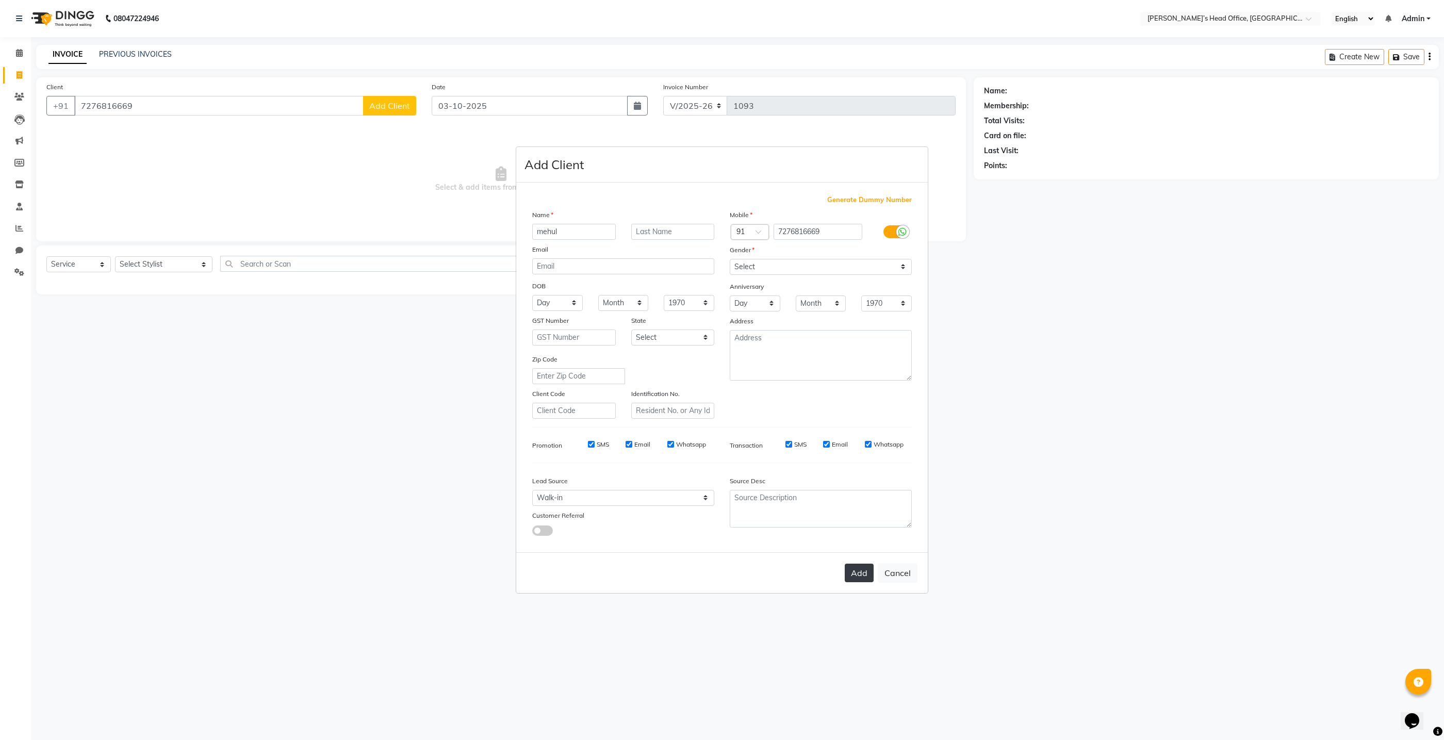 The width and height of the screenshot is (1444, 740). I want to click on label: Address, so click(742, 321).